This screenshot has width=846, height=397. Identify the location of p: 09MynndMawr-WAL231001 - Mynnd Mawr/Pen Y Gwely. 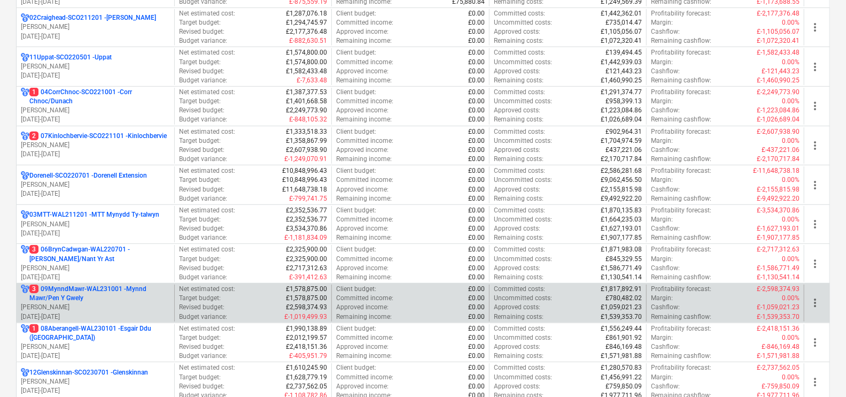
(99, 293).